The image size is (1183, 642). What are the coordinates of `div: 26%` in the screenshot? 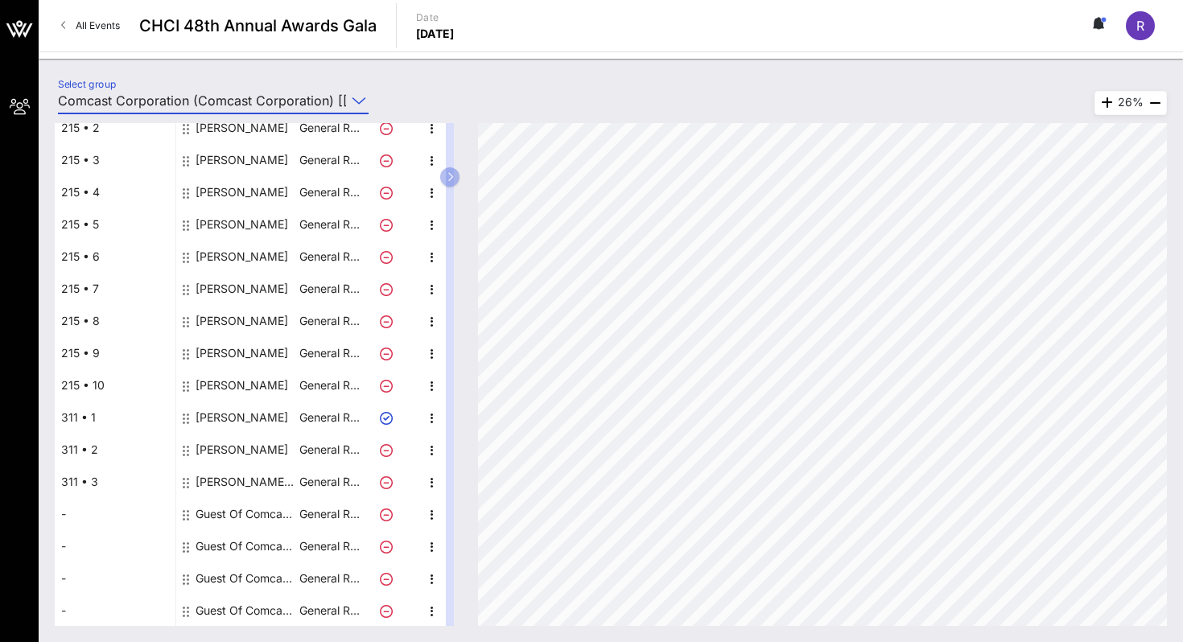 It's located at (1131, 103).